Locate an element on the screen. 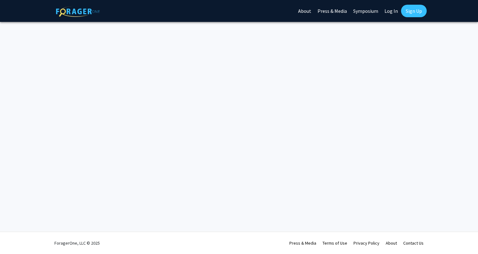 The height and width of the screenshot is (254, 478). a: Terms of Use is located at coordinates (335, 243).